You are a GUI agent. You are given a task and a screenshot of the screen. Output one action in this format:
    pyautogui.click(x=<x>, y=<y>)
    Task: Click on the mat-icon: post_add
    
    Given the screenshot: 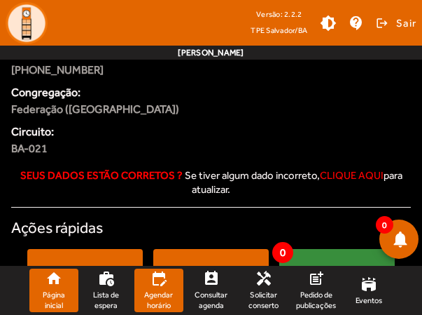 What is the action you would take?
    pyautogui.click(x=317, y=278)
    